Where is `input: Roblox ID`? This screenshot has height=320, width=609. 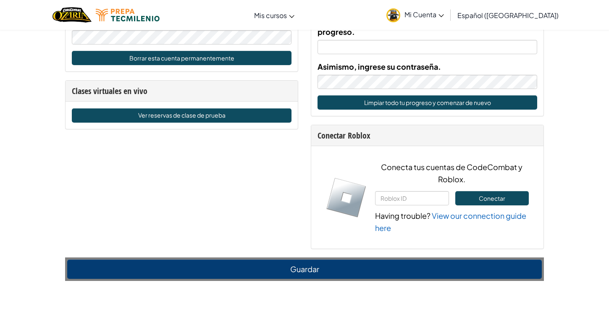 input: Roblox ID is located at coordinates (412, 198).